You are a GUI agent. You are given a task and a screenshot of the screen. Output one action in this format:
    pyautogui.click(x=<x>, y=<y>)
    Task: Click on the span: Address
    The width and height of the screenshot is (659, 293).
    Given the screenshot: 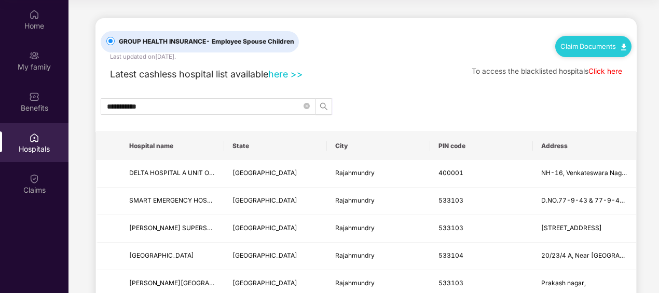 What is the action you would take?
    pyautogui.click(x=585, y=146)
    